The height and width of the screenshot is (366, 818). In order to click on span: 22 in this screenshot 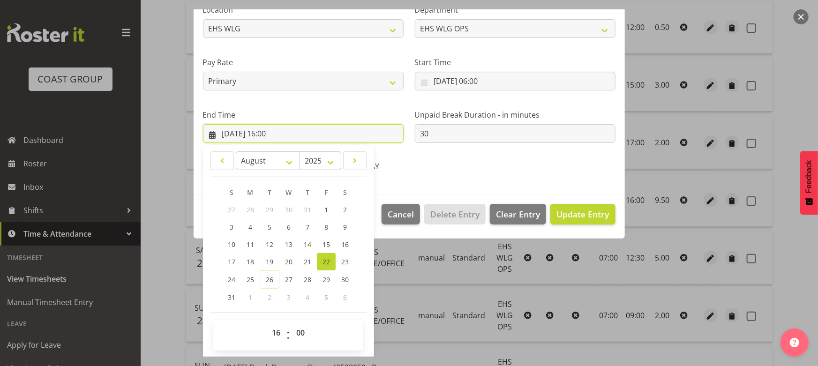, I will do `click(326, 262)`.